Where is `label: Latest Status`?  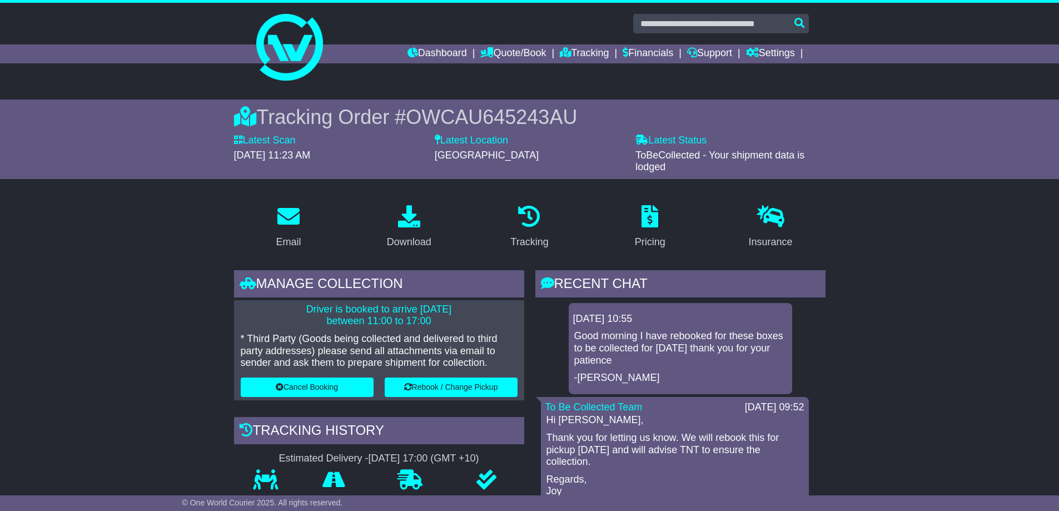
label: Latest Status is located at coordinates (671, 141).